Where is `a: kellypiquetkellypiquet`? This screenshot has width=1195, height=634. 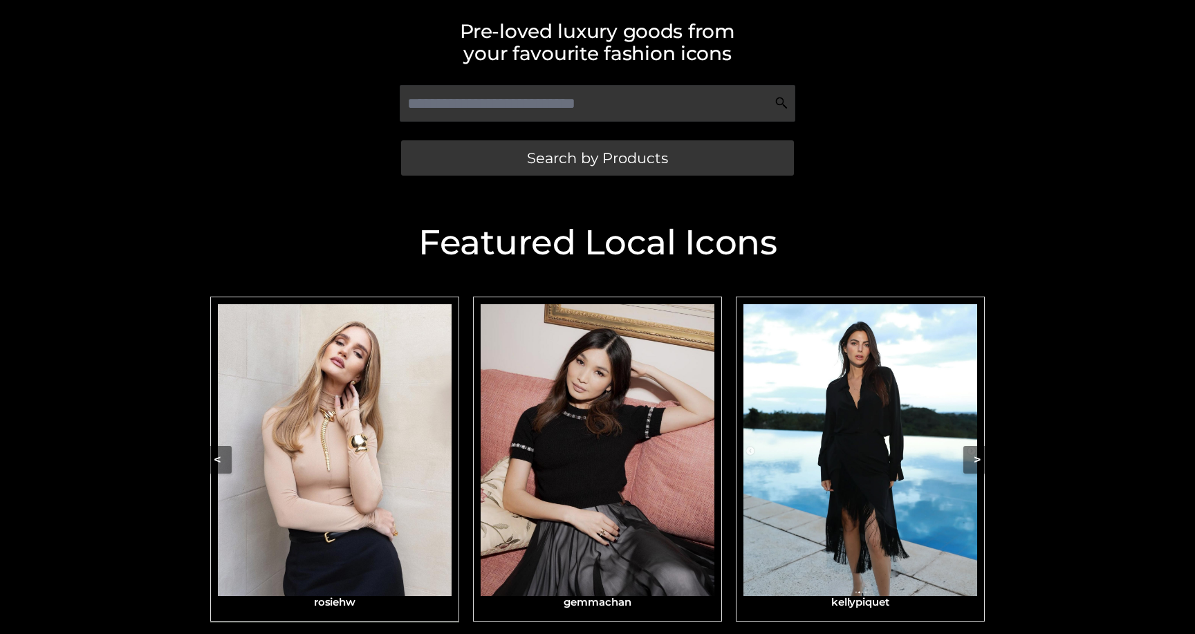
a: kellypiquetkellypiquet is located at coordinates (860, 459).